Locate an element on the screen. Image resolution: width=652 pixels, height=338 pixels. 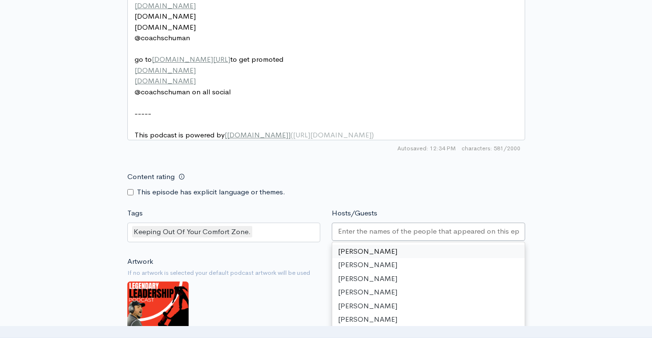
label: Tags is located at coordinates (135, 213).